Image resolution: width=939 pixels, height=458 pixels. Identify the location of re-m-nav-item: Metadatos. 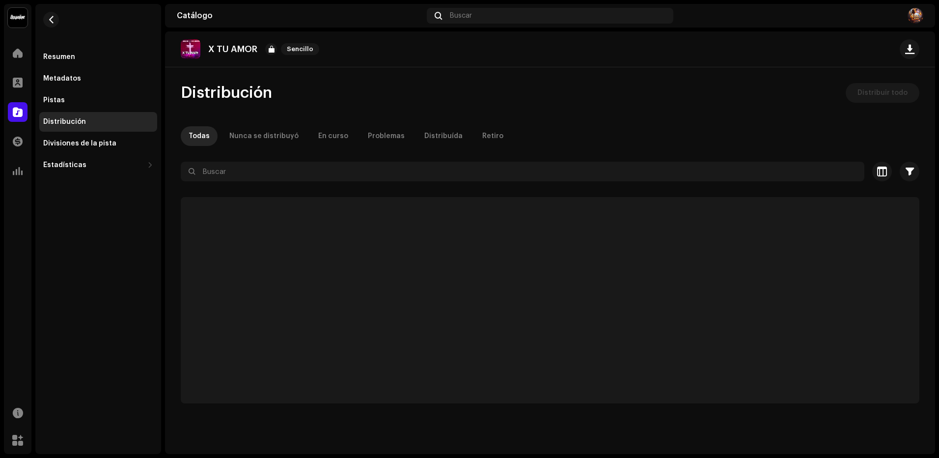
(98, 79).